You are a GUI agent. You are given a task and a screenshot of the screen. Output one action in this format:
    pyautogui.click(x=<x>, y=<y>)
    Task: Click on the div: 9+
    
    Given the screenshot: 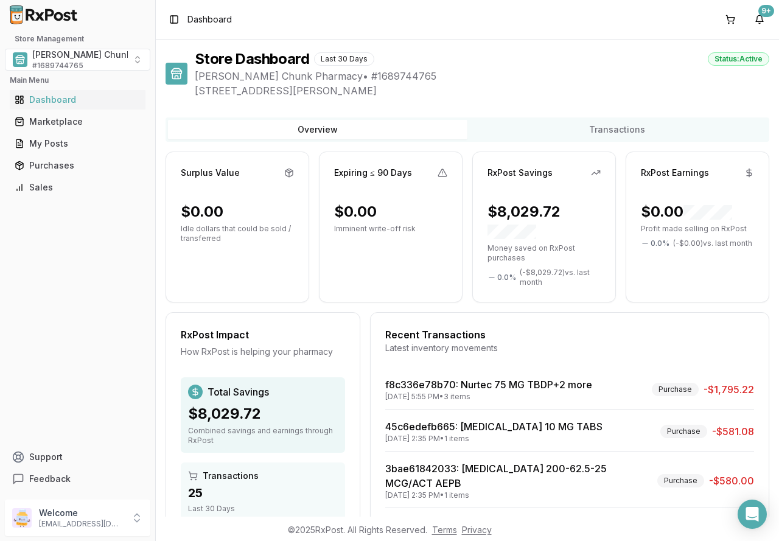 What is the action you would take?
    pyautogui.click(x=766, y=11)
    